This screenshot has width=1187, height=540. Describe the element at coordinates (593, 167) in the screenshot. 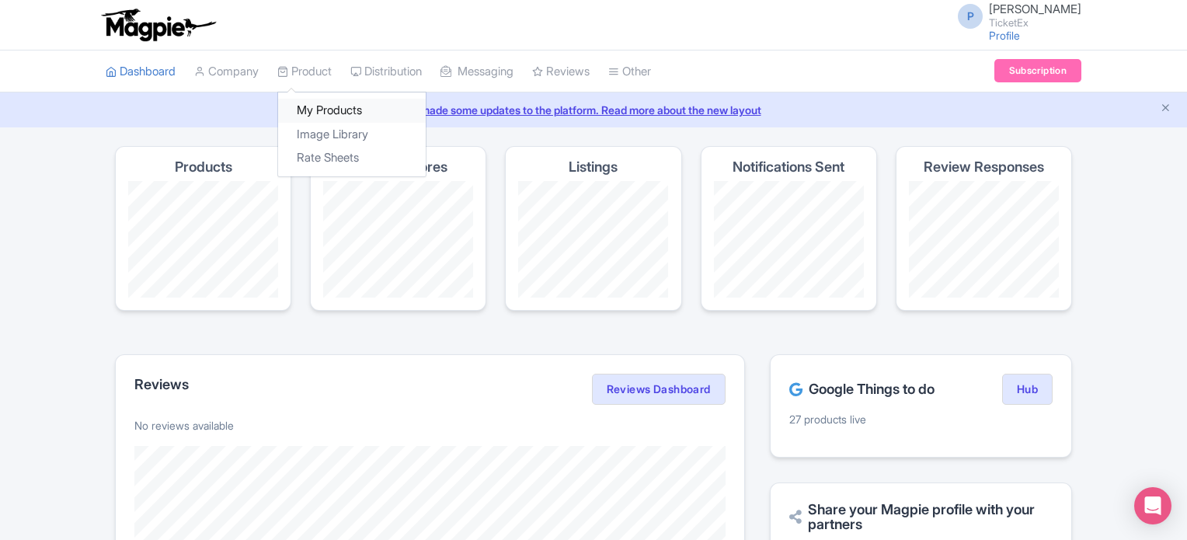

I see `h4: Listings` at that location.